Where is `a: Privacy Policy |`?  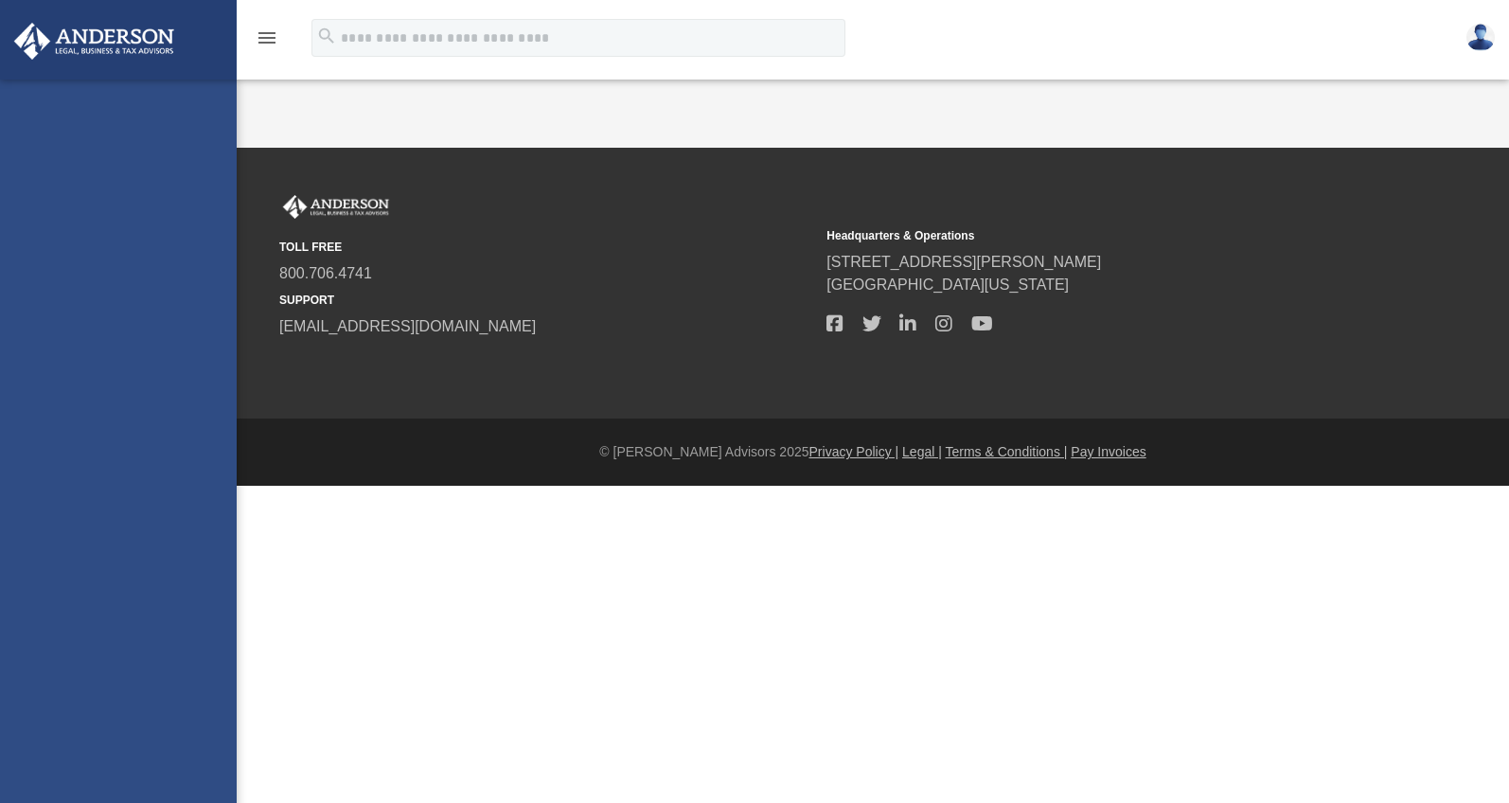 a: Privacy Policy | is located at coordinates (854, 452).